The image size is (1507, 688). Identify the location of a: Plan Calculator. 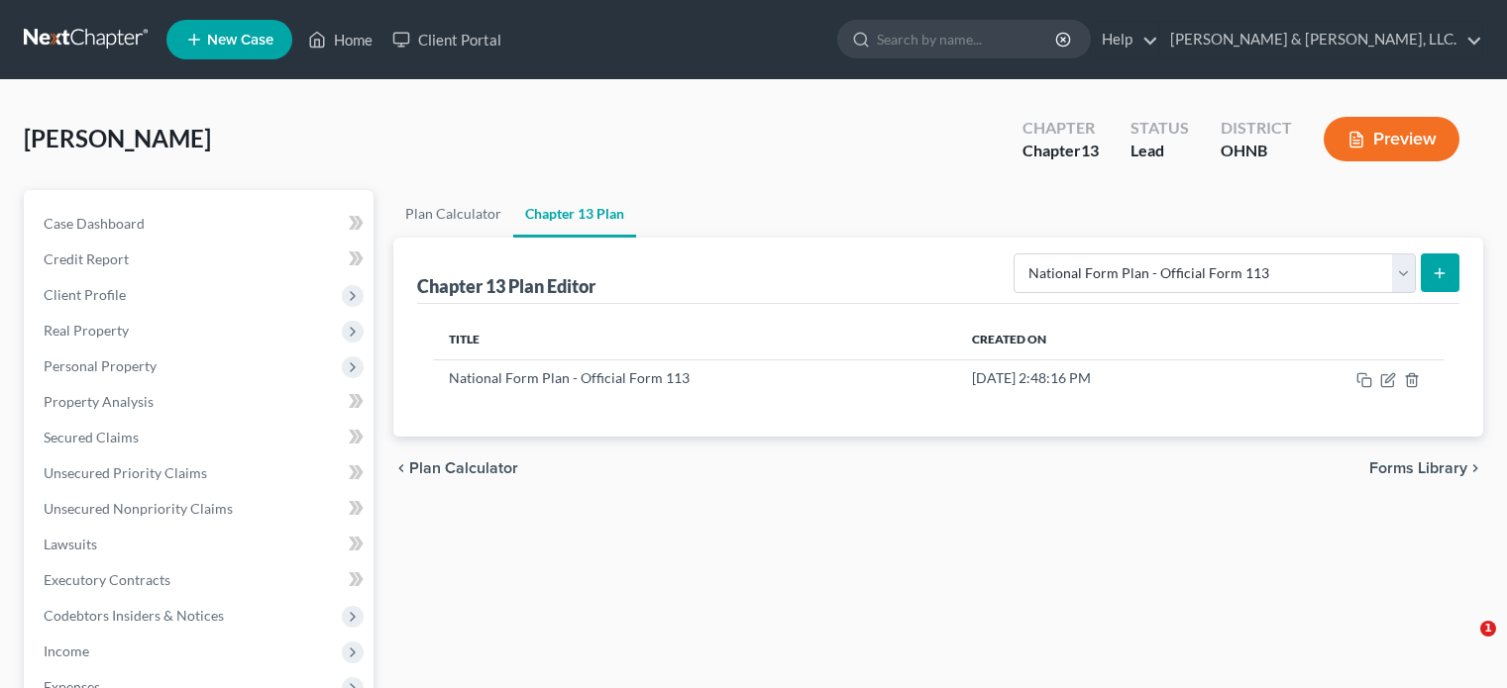
(453, 214).